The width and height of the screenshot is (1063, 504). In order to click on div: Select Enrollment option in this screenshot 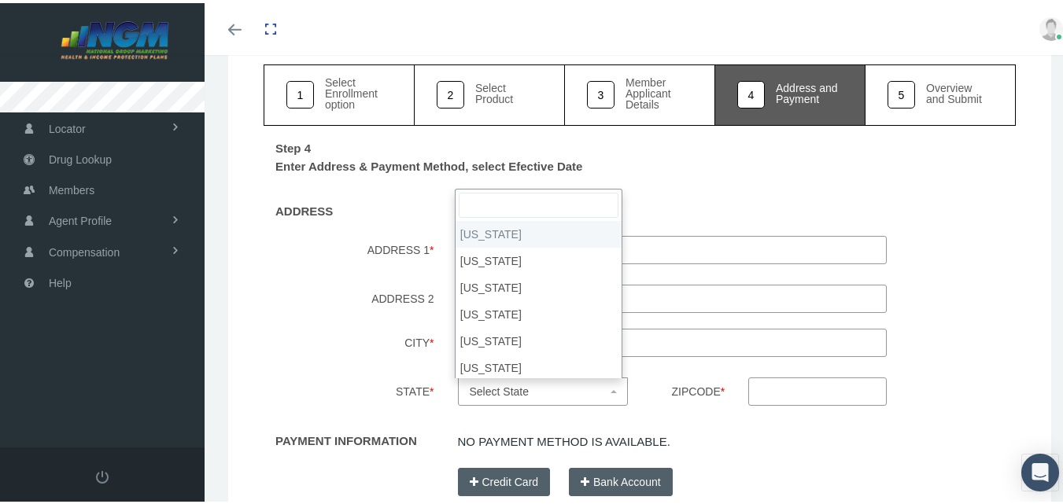, I will do `click(358, 90)`.